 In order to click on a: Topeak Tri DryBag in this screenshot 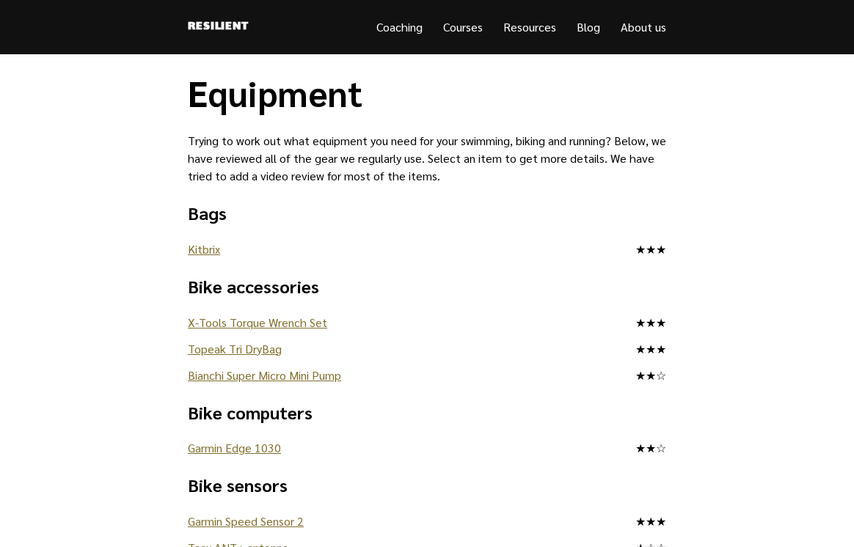, I will do `click(235, 349)`.